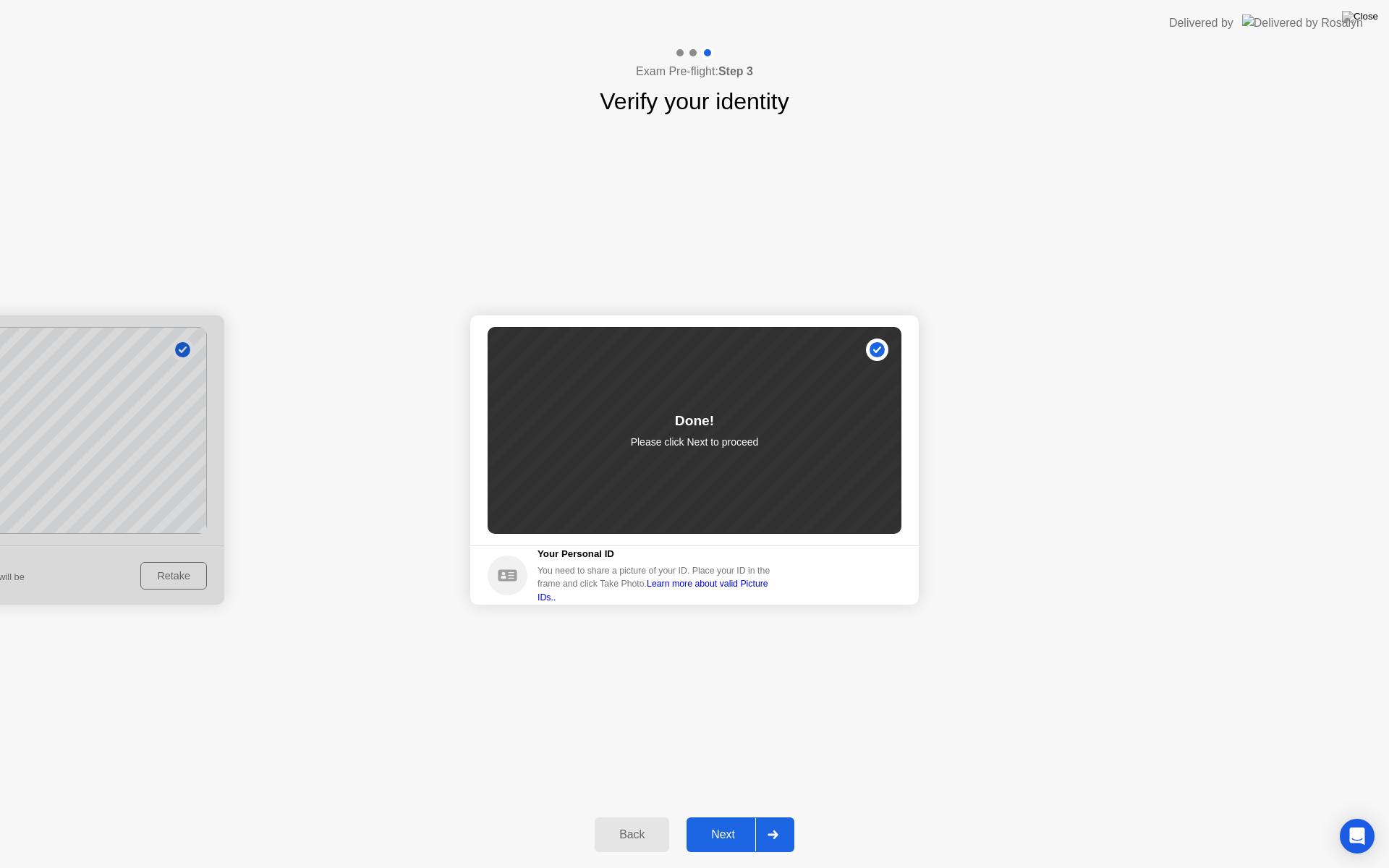 This screenshot has width=1389, height=868. Describe the element at coordinates (1302, 22) in the screenshot. I see `img: Delivered by Rosalyn` at that location.